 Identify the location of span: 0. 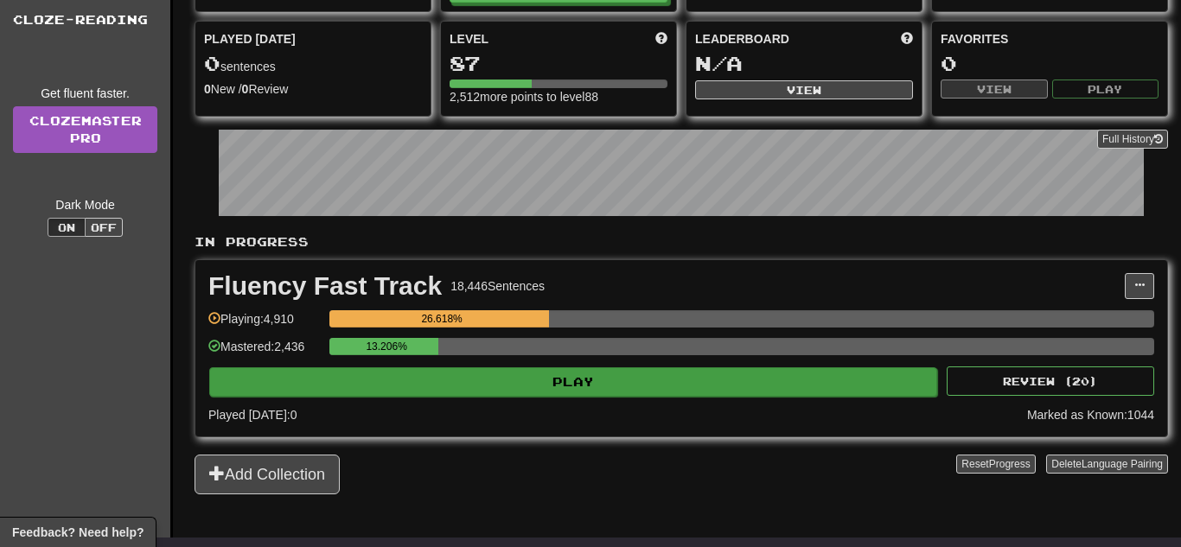
(212, 63).